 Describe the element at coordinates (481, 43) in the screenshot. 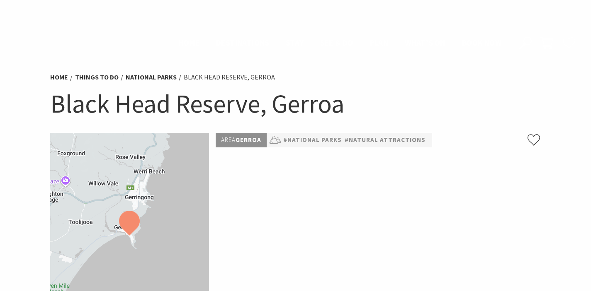

I see `span: Book now` at that location.